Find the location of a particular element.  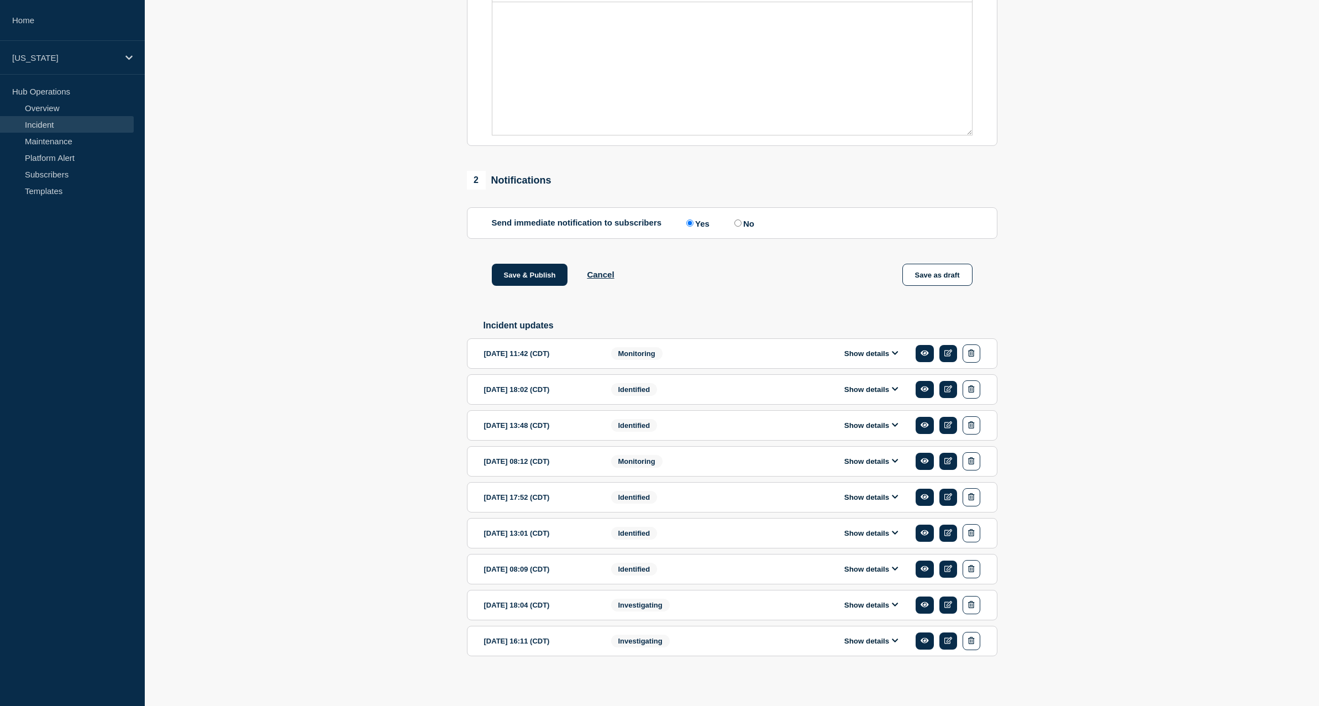

button: Cancel is located at coordinates (600, 274).